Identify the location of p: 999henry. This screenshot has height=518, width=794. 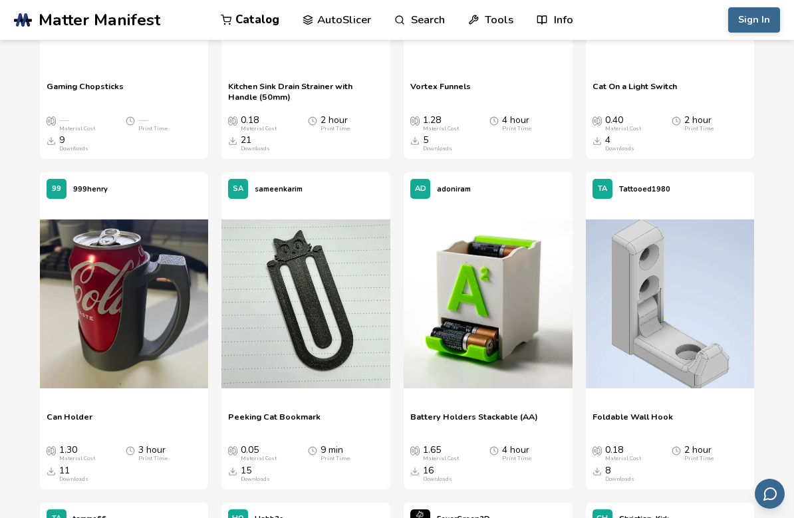
(90, 189).